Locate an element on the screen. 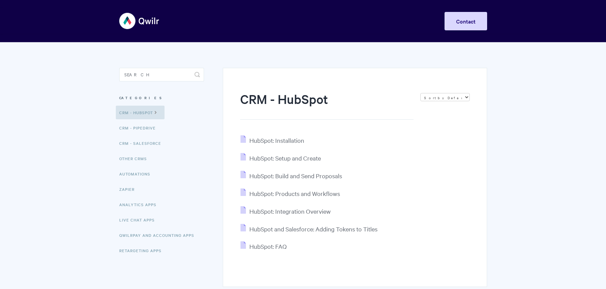 This screenshot has width=606, height=289. a: CRM - Pipedrive is located at coordinates (140, 128).